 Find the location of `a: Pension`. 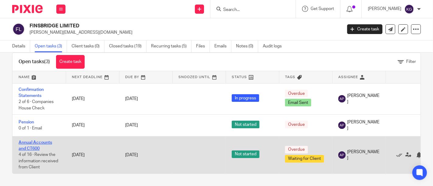

a: Pension is located at coordinates (26, 122).